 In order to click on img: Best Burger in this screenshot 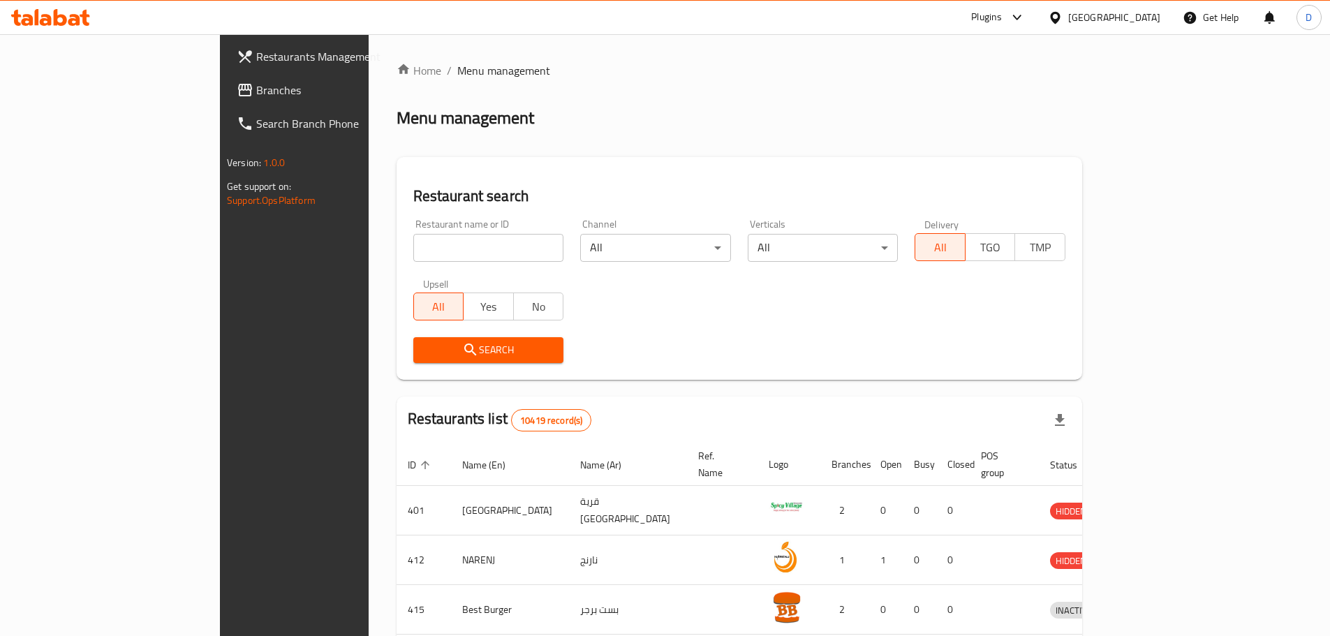, I will do `click(786, 607)`.